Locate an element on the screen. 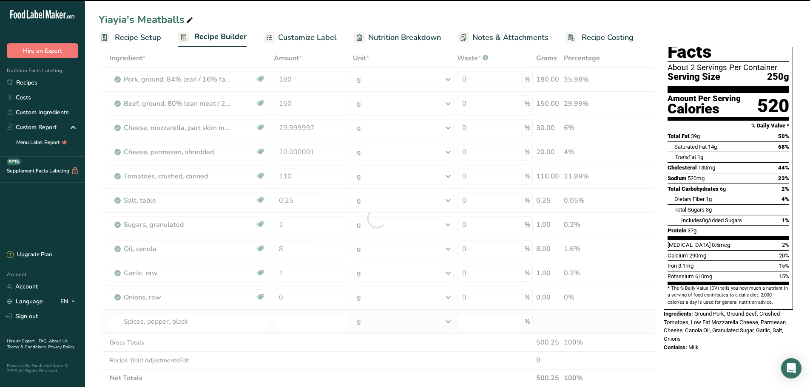  span: Recipe Setup is located at coordinates (138, 37).